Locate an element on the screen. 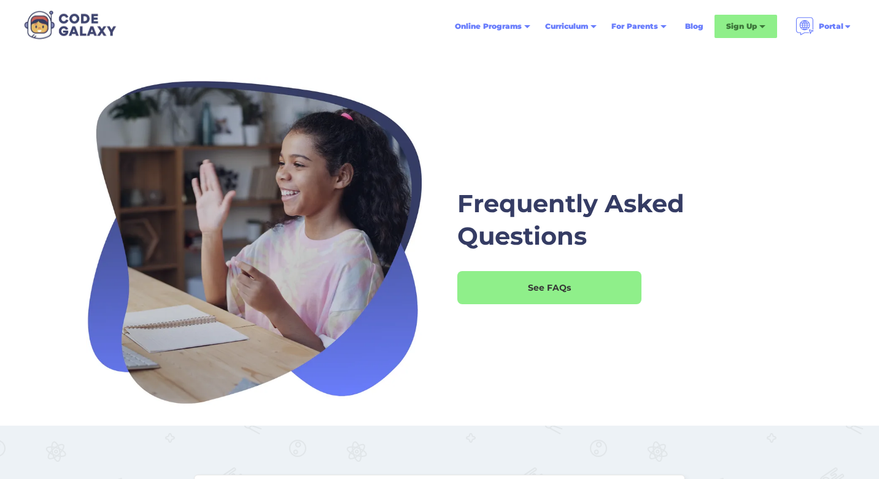 The image size is (879, 479). div: See FAQs is located at coordinates (549, 288).